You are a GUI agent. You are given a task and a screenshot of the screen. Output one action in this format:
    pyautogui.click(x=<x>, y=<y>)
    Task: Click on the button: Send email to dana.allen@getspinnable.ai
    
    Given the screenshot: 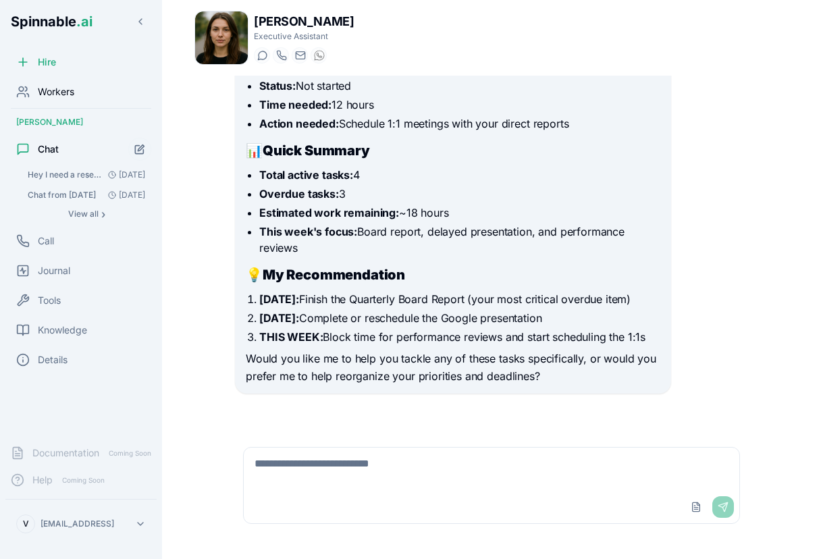 What is the action you would take?
    pyautogui.click(x=300, y=55)
    